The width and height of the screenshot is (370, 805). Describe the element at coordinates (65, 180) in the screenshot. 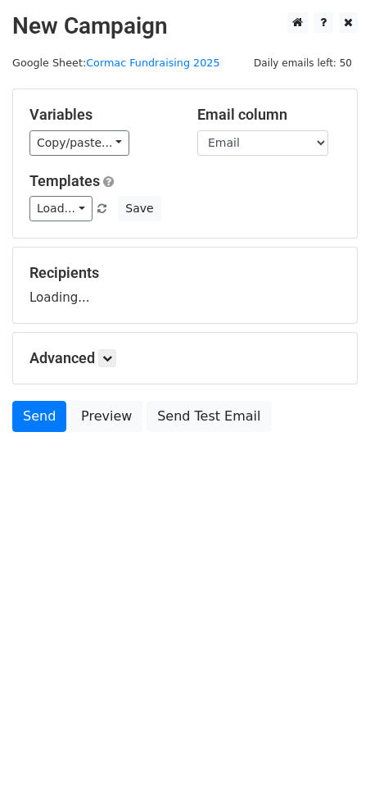

I see `a: Templates` at that location.